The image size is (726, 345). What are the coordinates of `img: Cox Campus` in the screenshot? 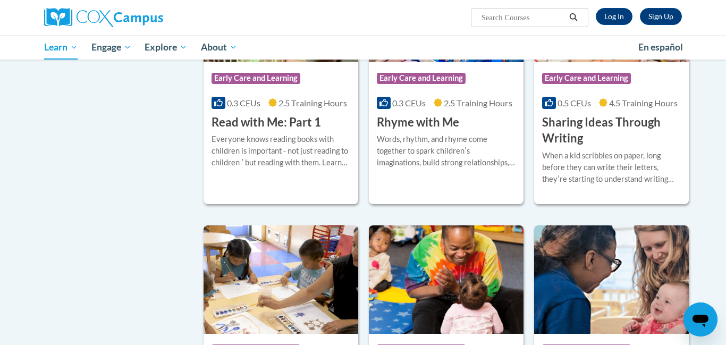 It's located at (104, 18).